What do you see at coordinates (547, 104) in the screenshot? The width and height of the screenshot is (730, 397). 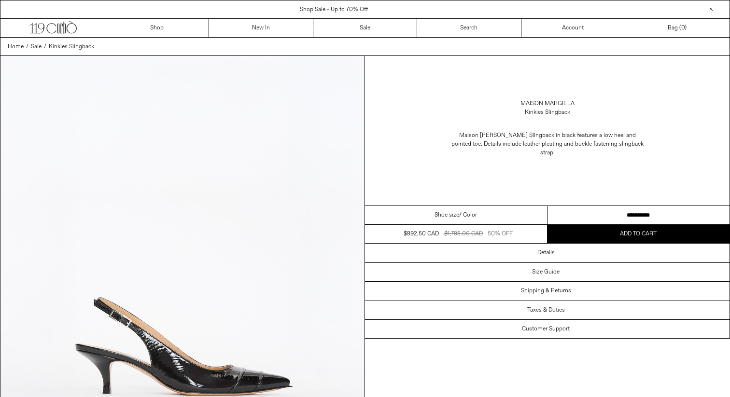 I see `a: Maison Margiela` at bounding box center [547, 104].